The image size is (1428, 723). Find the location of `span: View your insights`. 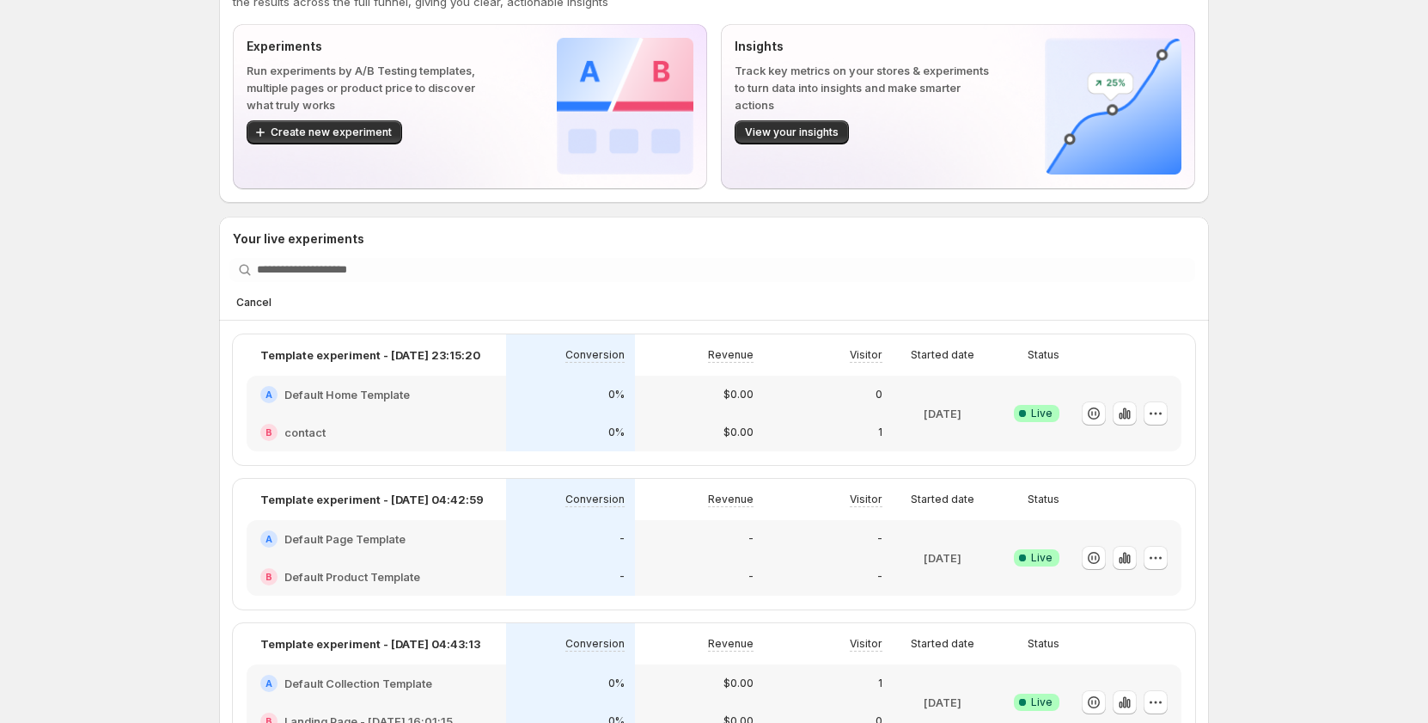

span: View your insights is located at coordinates (791, 132).